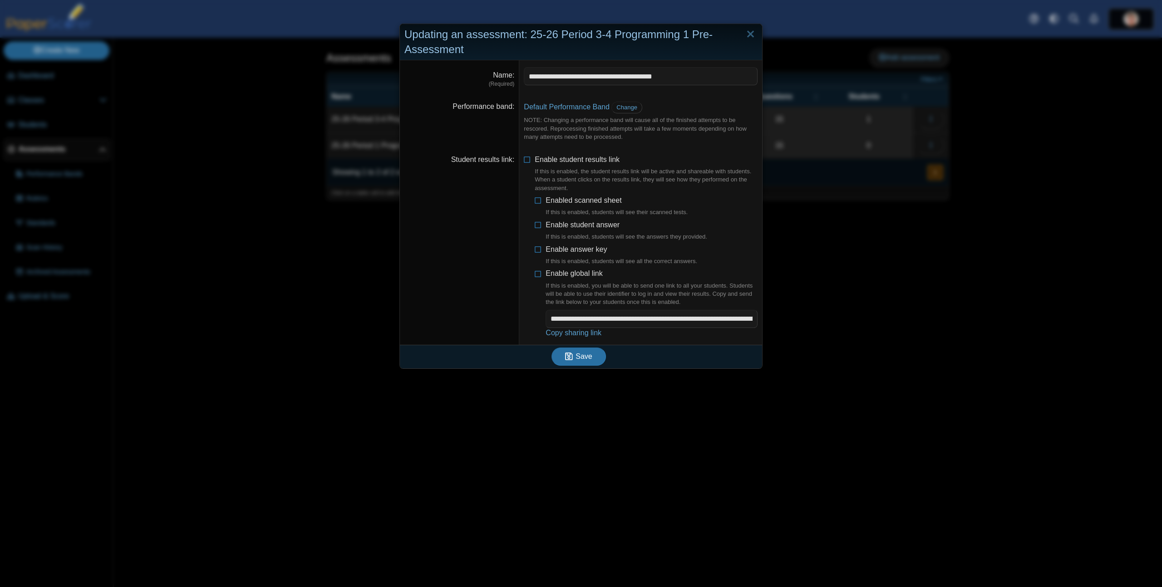 The height and width of the screenshot is (587, 1162). Describe the element at coordinates (621, 261) in the screenshot. I see `div: If this is enabled, students will see all the correct answers.` at that location.